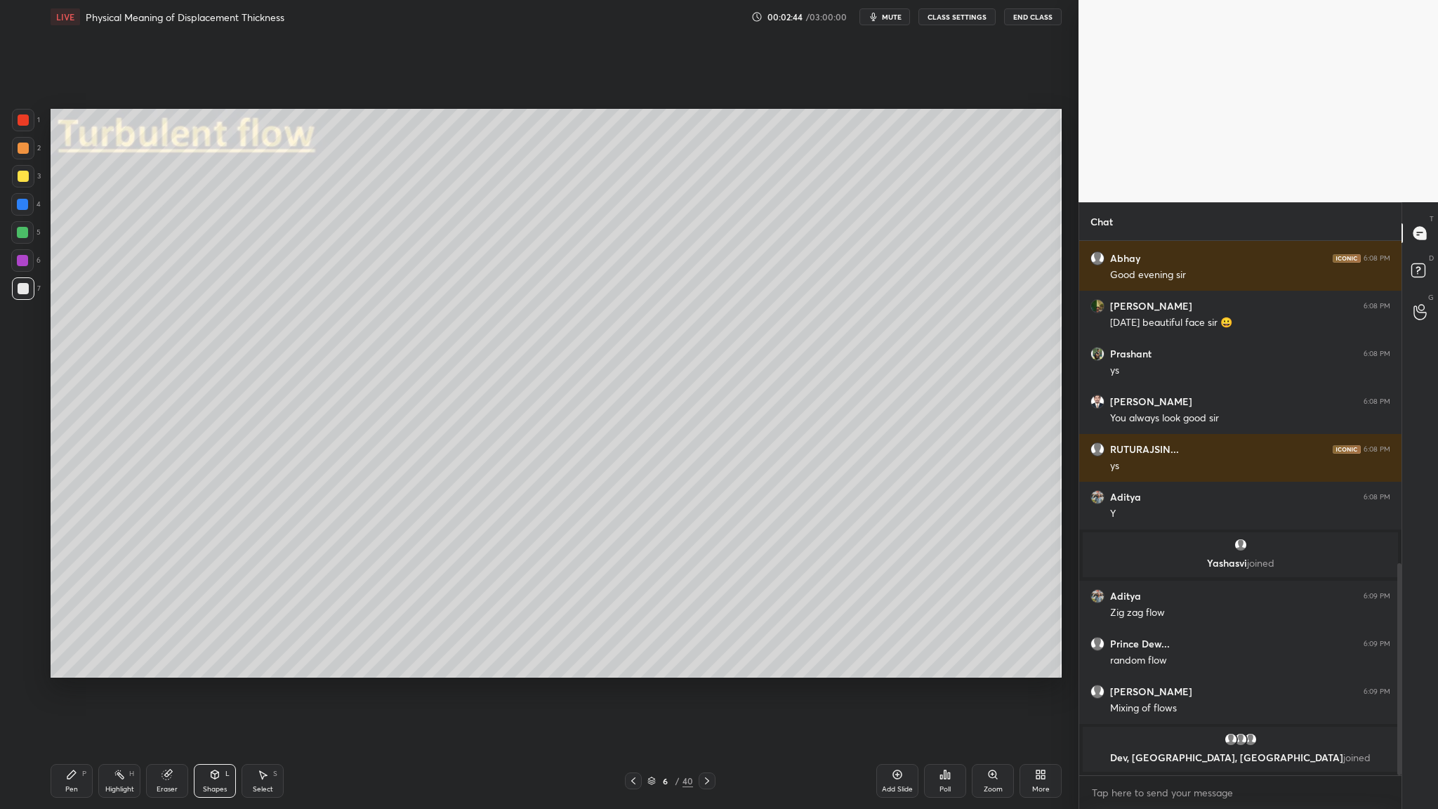 This screenshot has width=1438, height=809. Describe the element at coordinates (1431, 297) in the screenshot. I see `p: G` at that location.